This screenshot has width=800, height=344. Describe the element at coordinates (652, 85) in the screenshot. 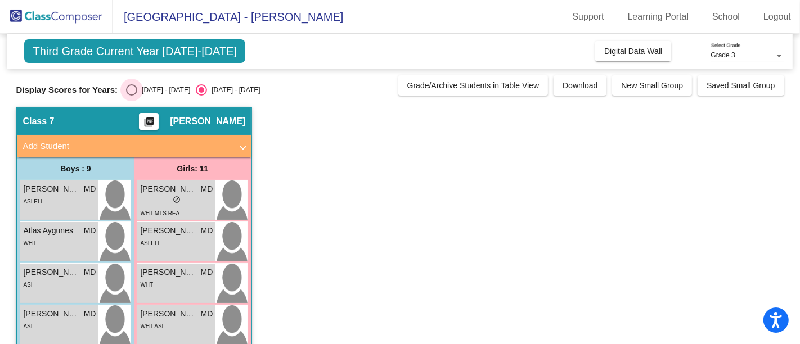

I see `span: New Small Group` at that location.